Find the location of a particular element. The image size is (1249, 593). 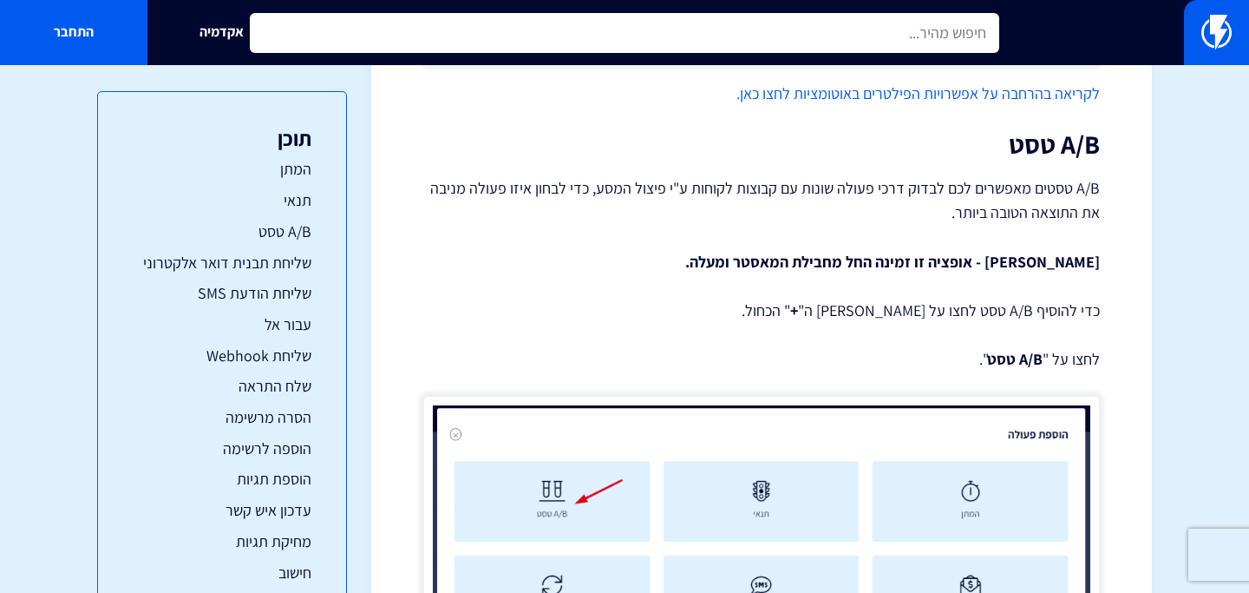

a: עדכון איש קשר is located at coordinates (222, 510).